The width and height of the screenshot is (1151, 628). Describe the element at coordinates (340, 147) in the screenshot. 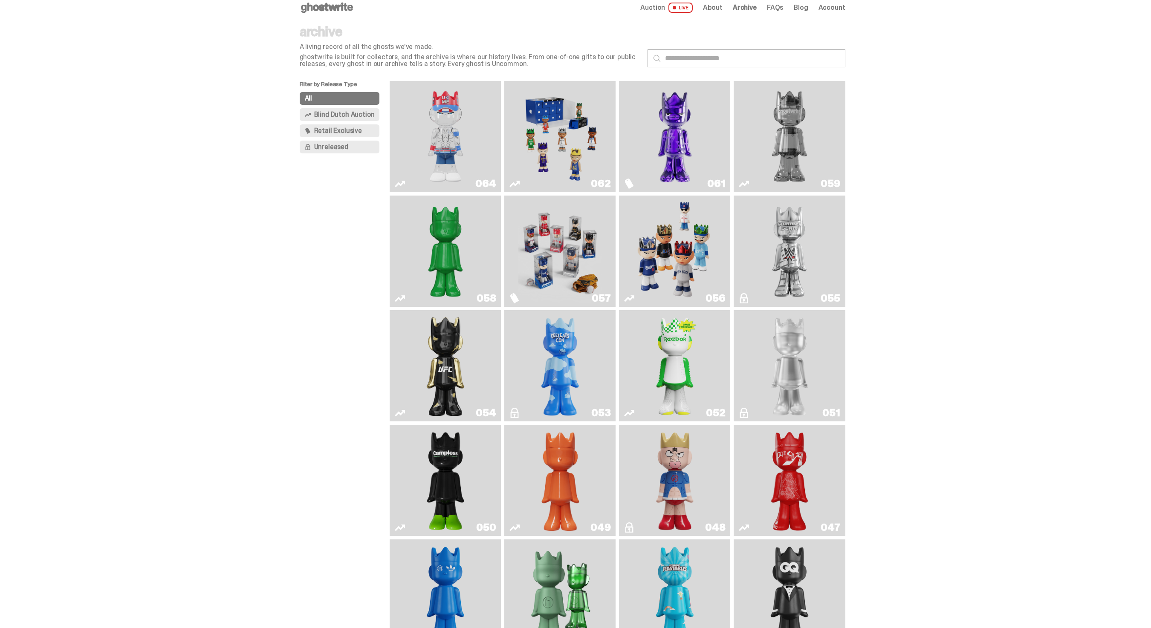

I see `button: Unreleased` at that location.